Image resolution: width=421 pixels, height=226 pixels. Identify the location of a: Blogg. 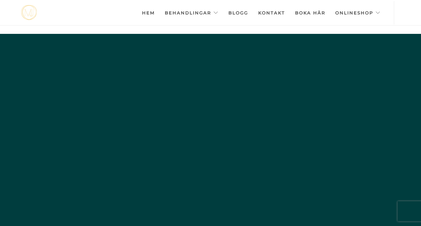
(238, 13).